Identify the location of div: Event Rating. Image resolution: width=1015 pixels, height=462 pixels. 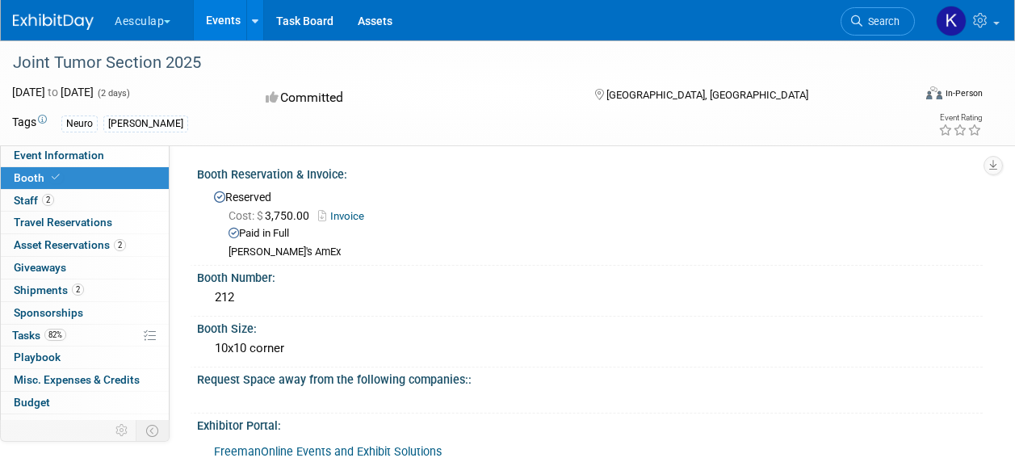
(961, 118).